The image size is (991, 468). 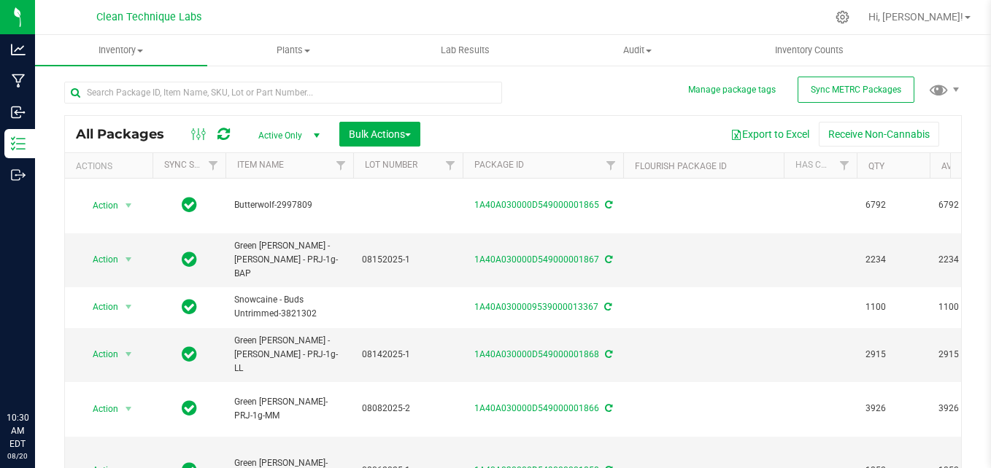 What do you see at coordinates (893, 307) in the screenshot?
I see `span: 1100` at bounding box center [893, 307].